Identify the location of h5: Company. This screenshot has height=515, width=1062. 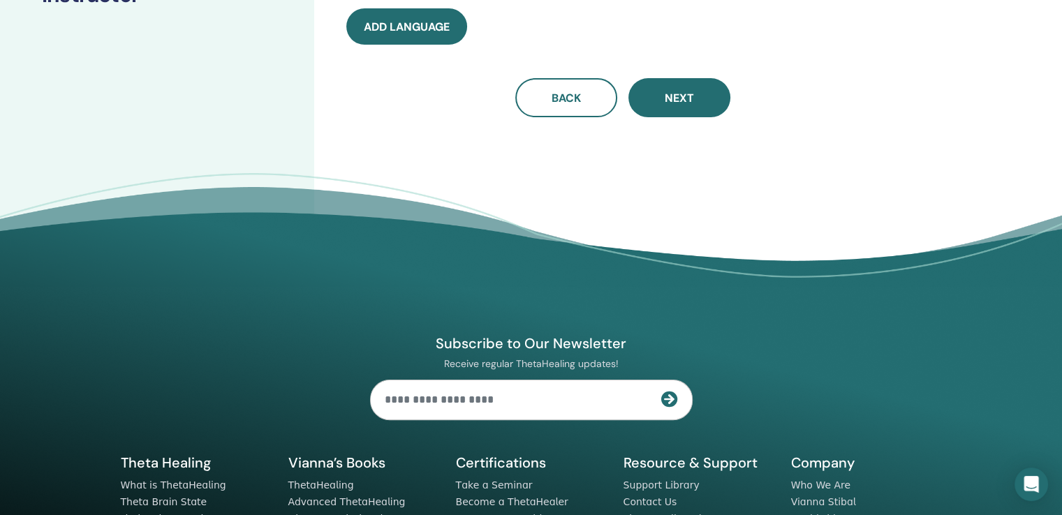
(867, 463).